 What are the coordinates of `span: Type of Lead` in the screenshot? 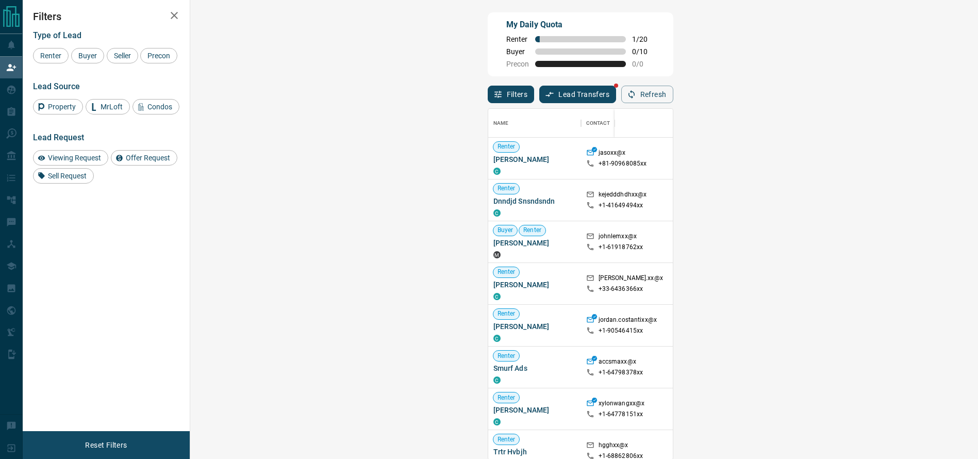 It's located at (57, 35).